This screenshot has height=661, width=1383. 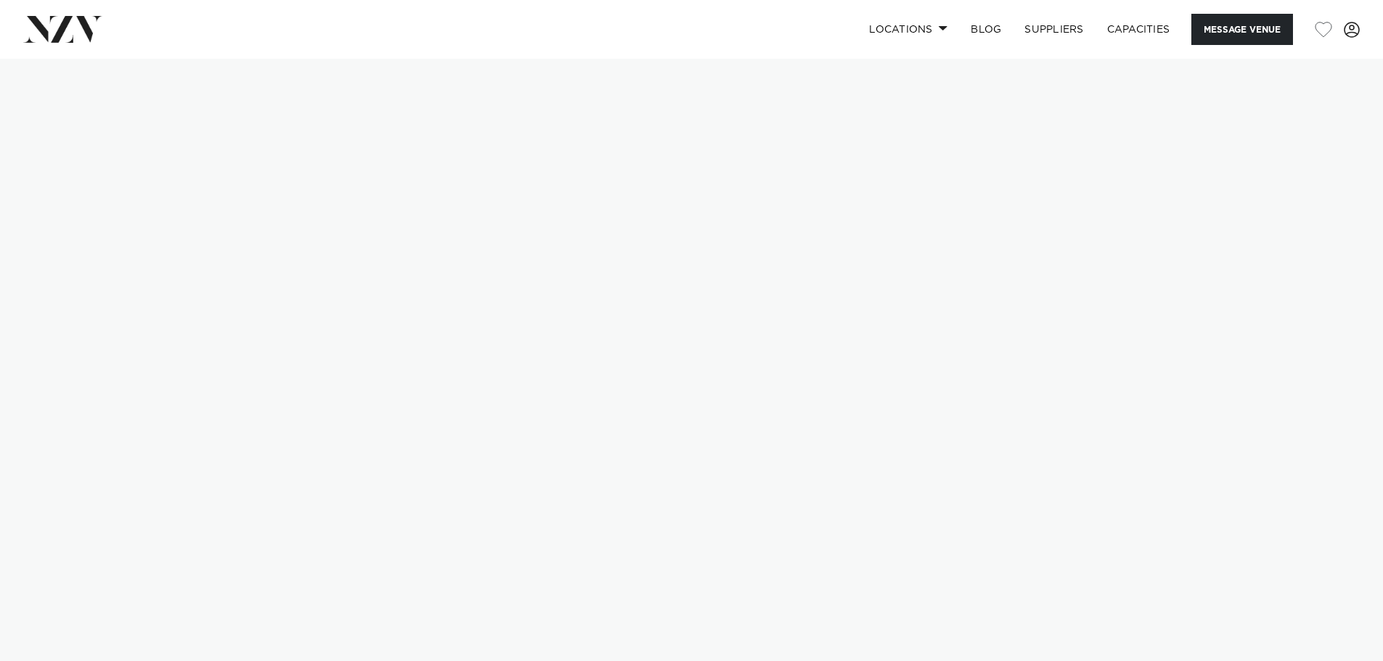 I want to click on a: BLOG, so click(x=986, y=29).